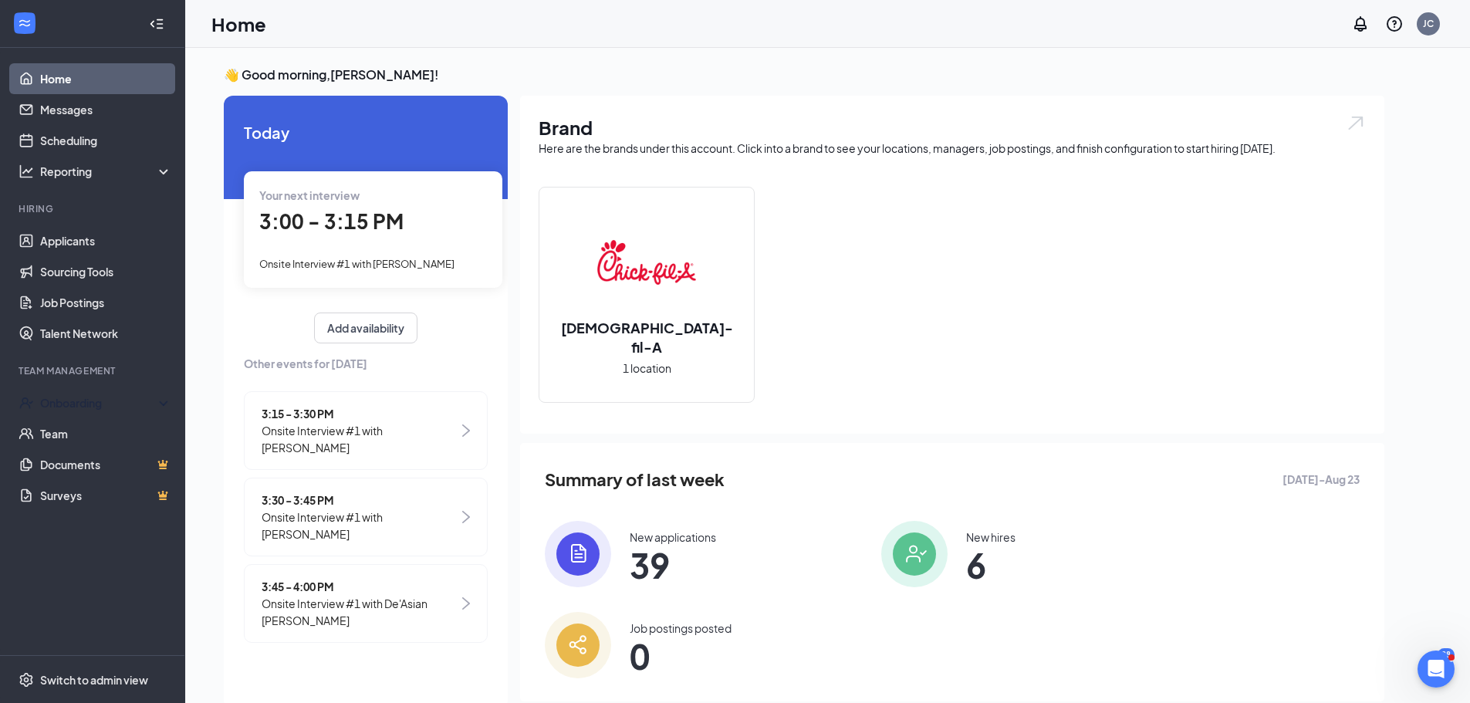  I want to click on a: Team, so click(106, 434).